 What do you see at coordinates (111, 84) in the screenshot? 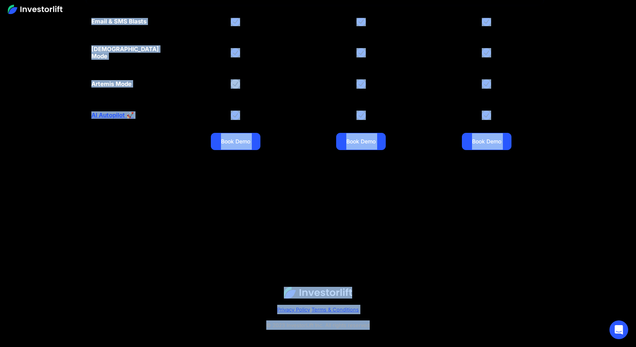
I see `div: Artemis Mode` at bounding box center [111, 84].